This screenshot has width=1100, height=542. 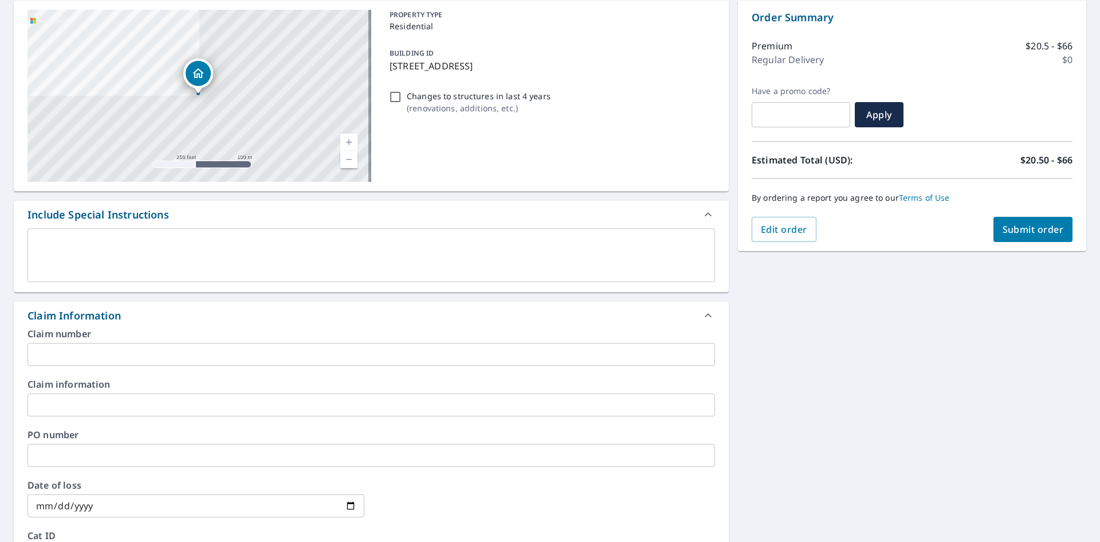 I want to click on p: Changes to structures in last 4 years, so click(x=479, y=96).